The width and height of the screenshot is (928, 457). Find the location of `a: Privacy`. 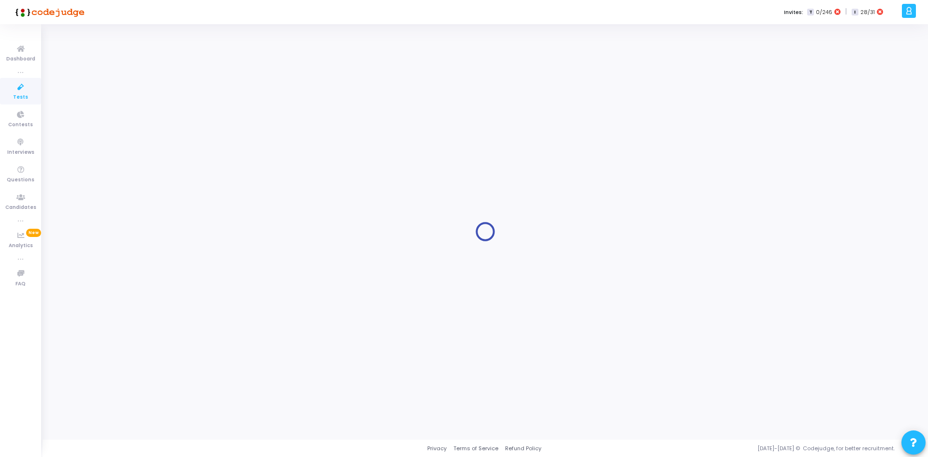

a: Privacy is located at coordinates (437, 448).